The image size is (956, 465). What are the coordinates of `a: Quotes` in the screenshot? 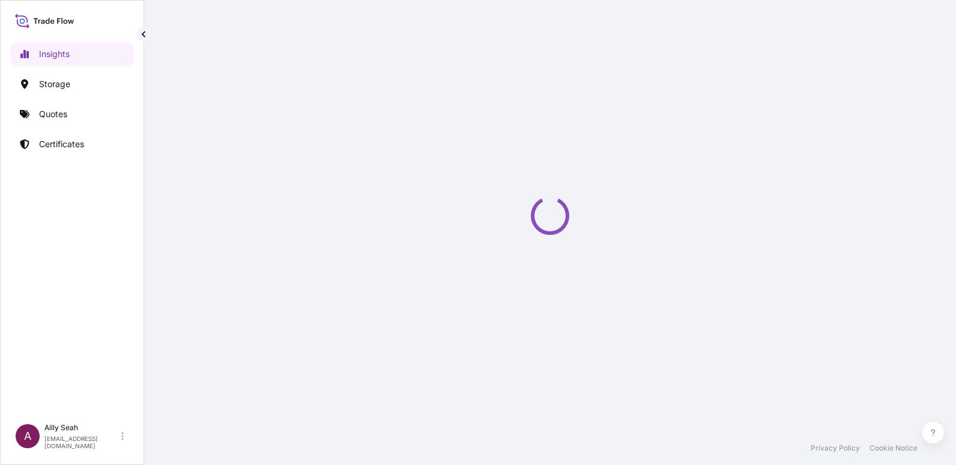 It's located at (72, 114).